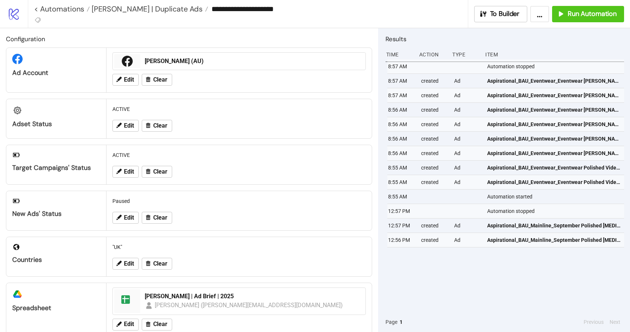  What do you see at coordinates (615, 322) in the screenshot?
I see `button: Next` at bounding box center [615, 322].